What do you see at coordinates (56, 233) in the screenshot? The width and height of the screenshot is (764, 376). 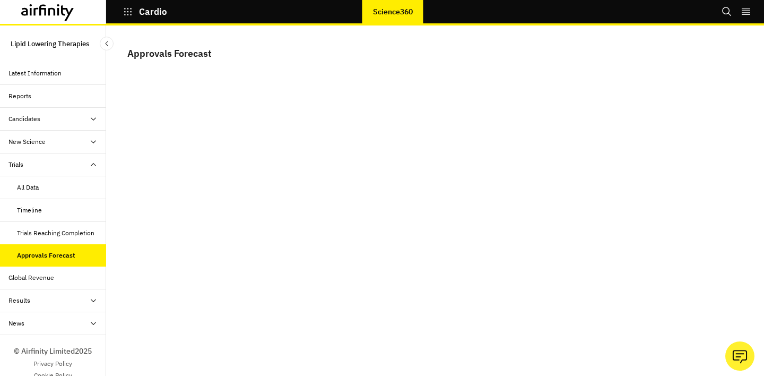 I see `div: Trials Reaching Completion` at bounding box center [56, 233].